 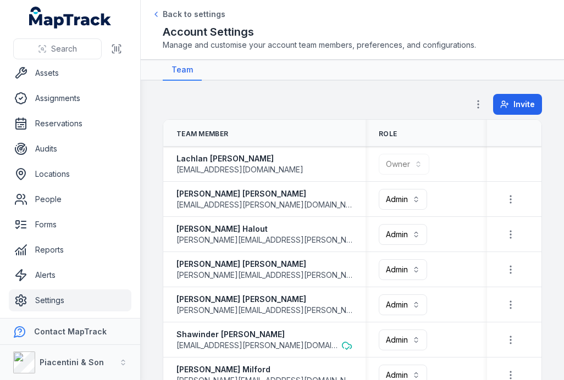 I want to click on a: Locations, so click(x=70, y=174).